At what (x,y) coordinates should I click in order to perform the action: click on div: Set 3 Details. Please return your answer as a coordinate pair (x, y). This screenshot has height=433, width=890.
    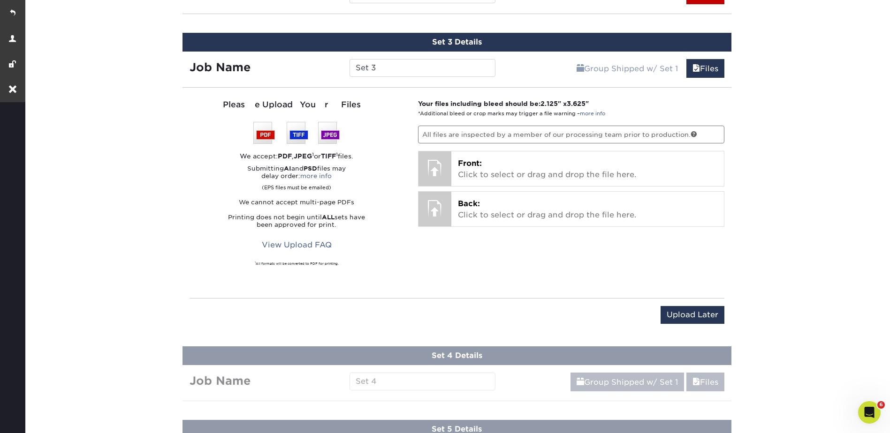
    Looking at the image, I should click on (457, 42).